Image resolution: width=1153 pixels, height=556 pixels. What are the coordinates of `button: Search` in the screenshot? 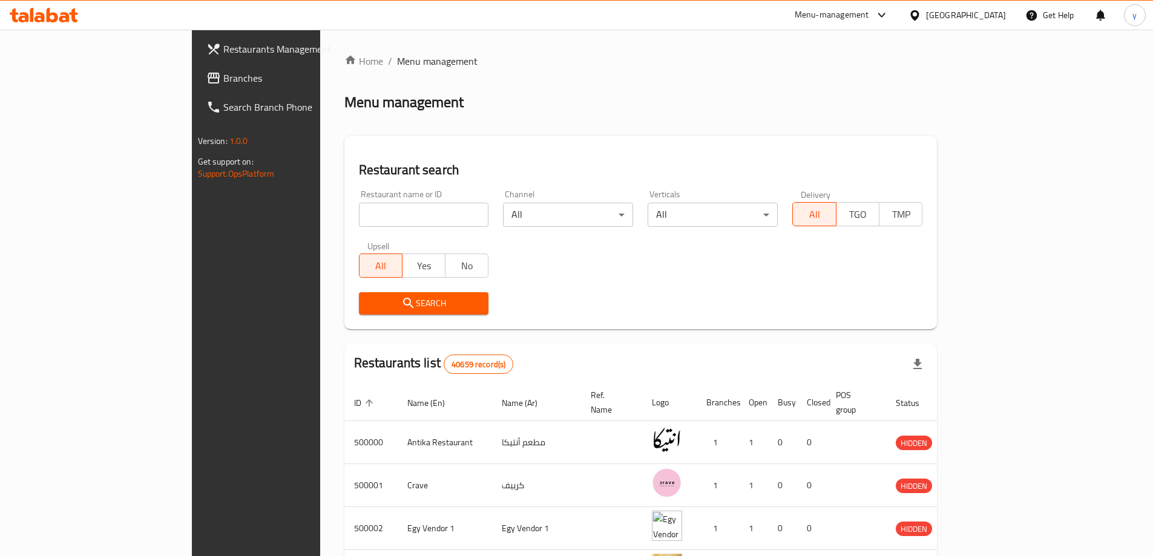 It's located at (424, 303).